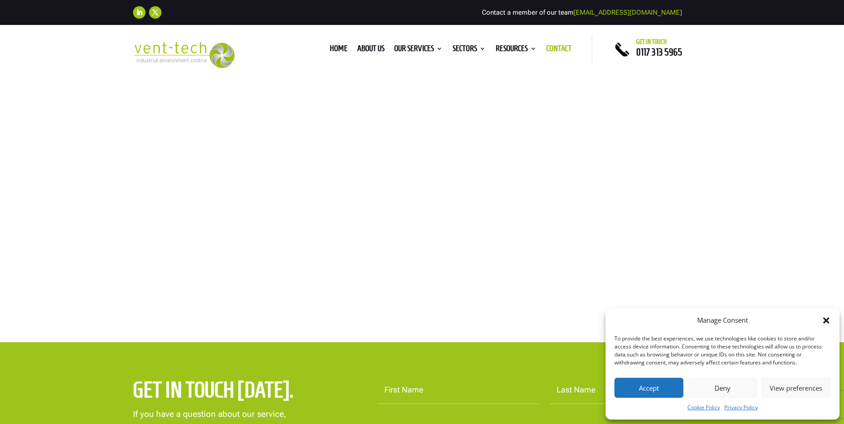  I want to click on div: To provide the best experiences, we use technologies like cookies to store and/or access device i..., so click(722, 351).